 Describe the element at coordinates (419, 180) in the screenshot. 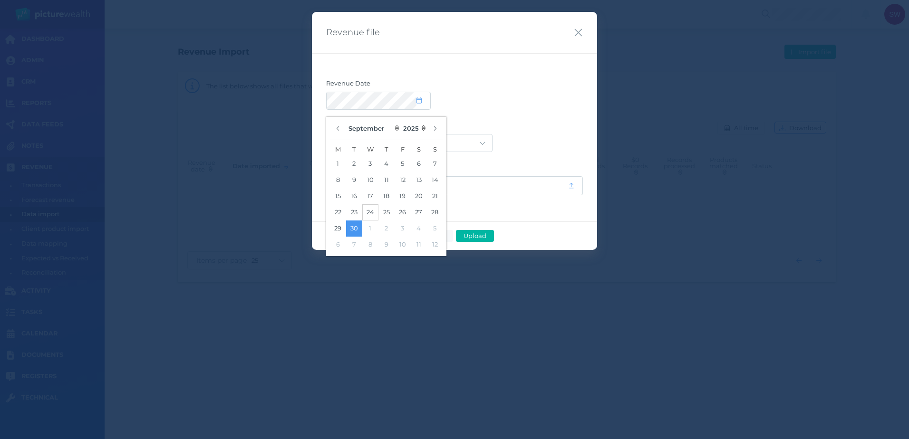

I see `button: 13` at that location.